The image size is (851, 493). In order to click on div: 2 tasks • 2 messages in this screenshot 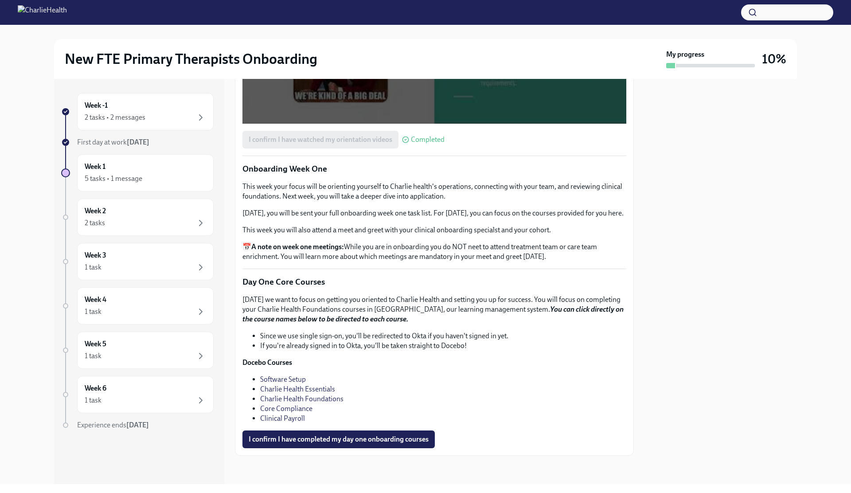, I will do `click(115, 117)`.